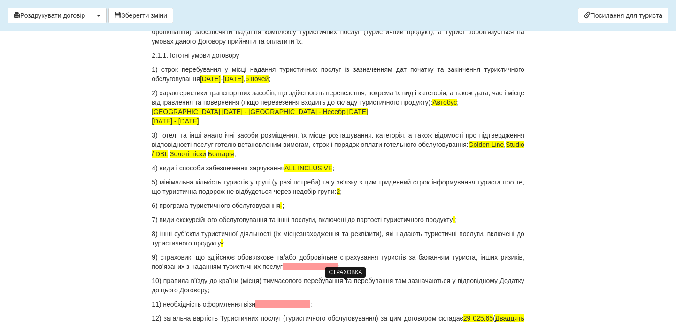 This screenshot has width=676, height=322. Describe the element at coordinates (338, 262) in the screenshot. I see `p: 9) страховик, що здійснює обов'язкове та/або добровільне страхування туристів за бажанням туриста...` at that location.